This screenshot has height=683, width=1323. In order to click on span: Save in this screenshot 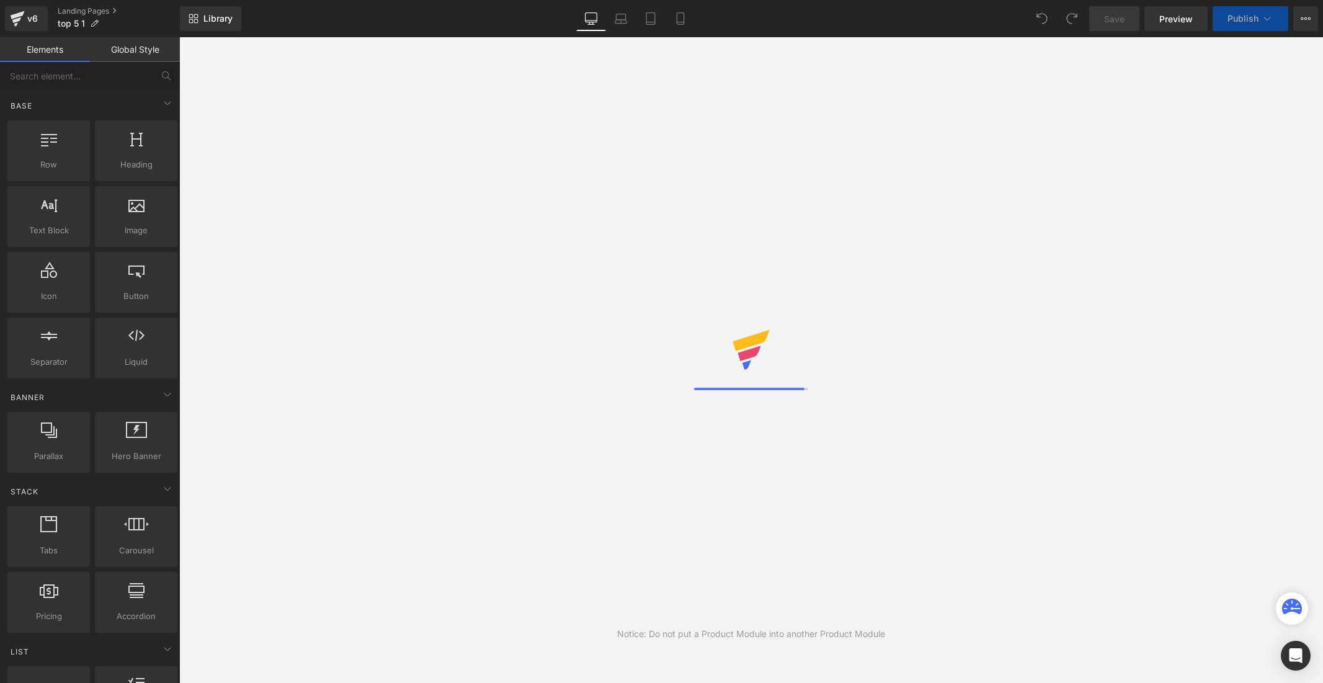, I will do `click(1114, 19)`.